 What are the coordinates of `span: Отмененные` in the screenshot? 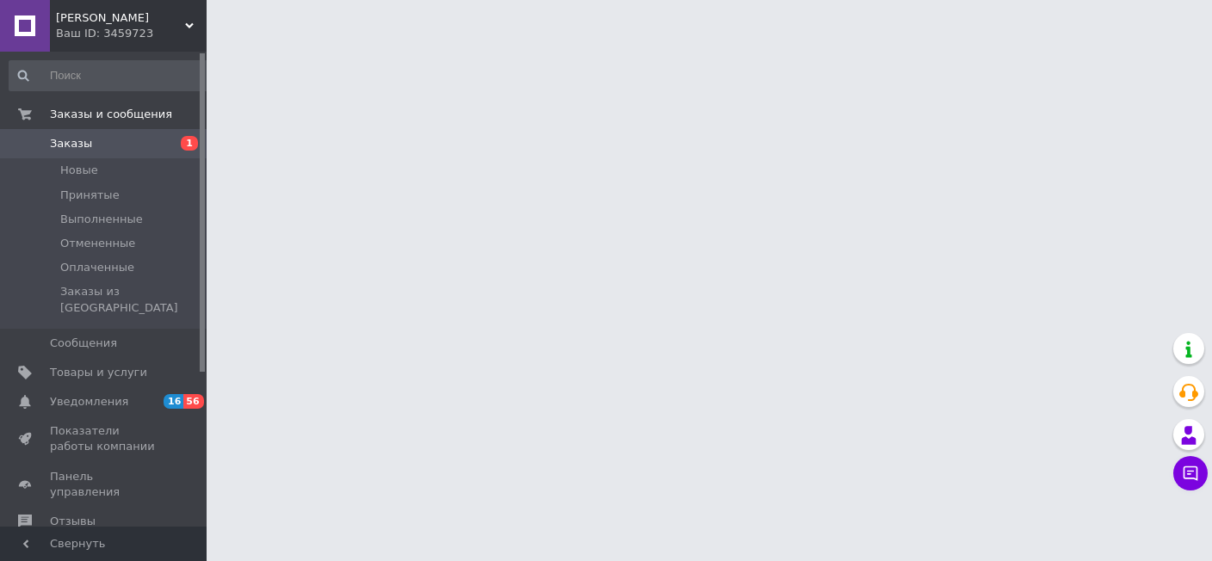 It's located at (97, 244).